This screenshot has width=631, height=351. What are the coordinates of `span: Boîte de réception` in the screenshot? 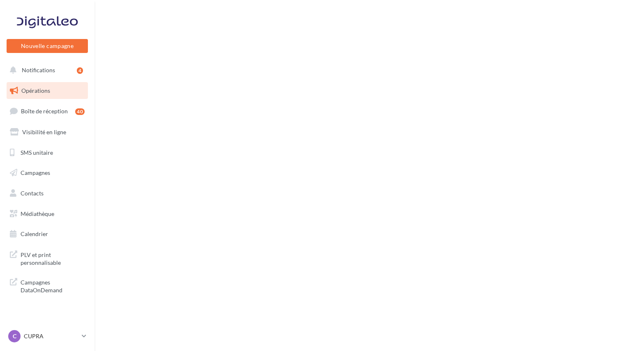 It's located at (44, 111).